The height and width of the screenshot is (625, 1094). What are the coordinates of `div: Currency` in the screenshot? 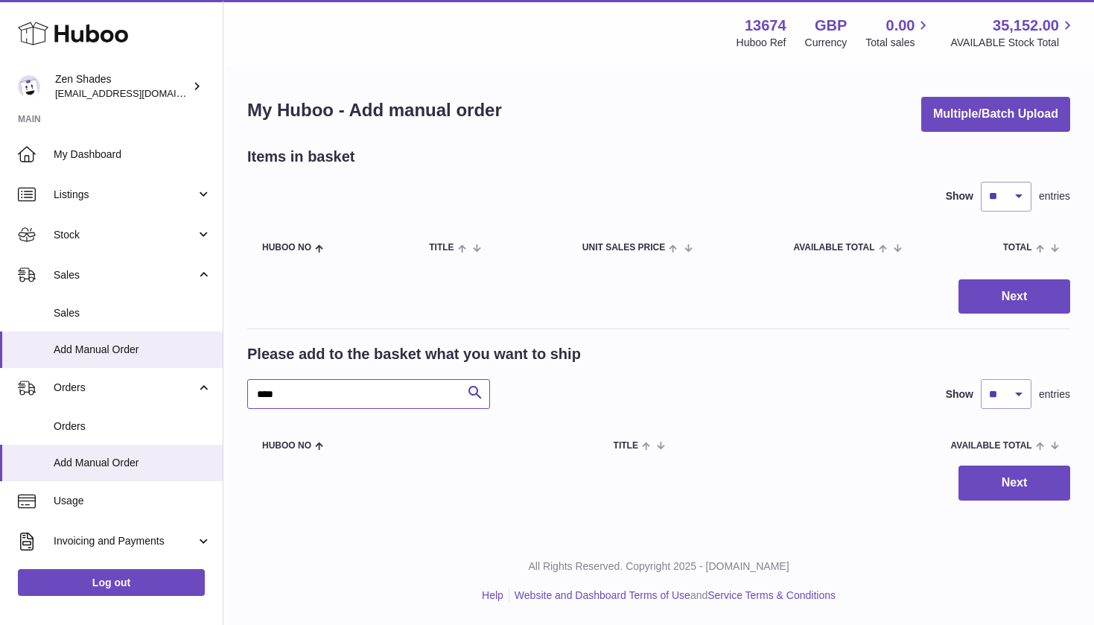 It's located at (826, 42).